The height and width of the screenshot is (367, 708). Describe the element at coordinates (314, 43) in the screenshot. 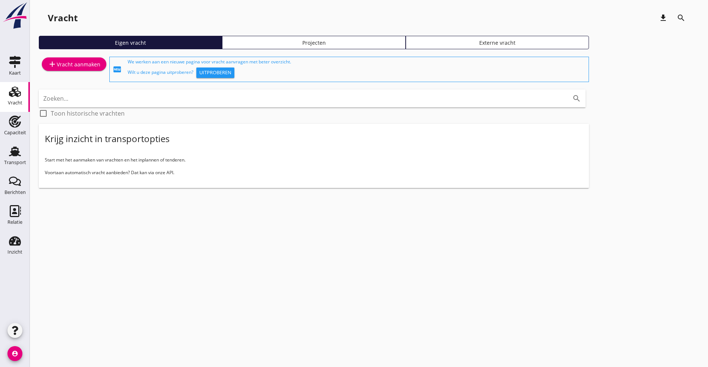

I see `a: Projecten` at that location.